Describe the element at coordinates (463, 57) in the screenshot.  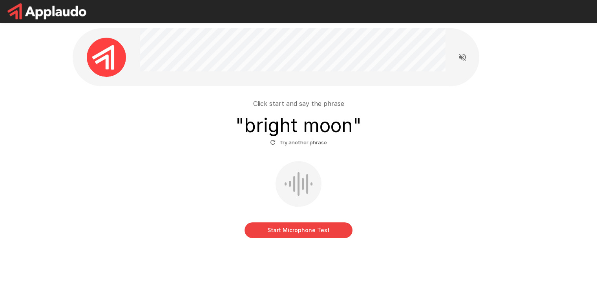
I see `button: Read questions aloud` at that location.